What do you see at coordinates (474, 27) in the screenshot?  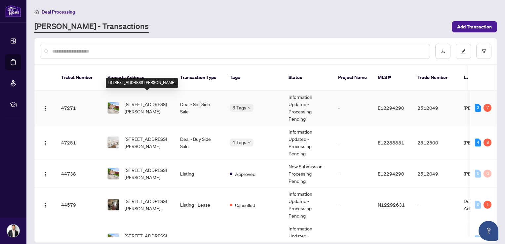 I see `button: Add Transaction` at bounding box center [474, 27].